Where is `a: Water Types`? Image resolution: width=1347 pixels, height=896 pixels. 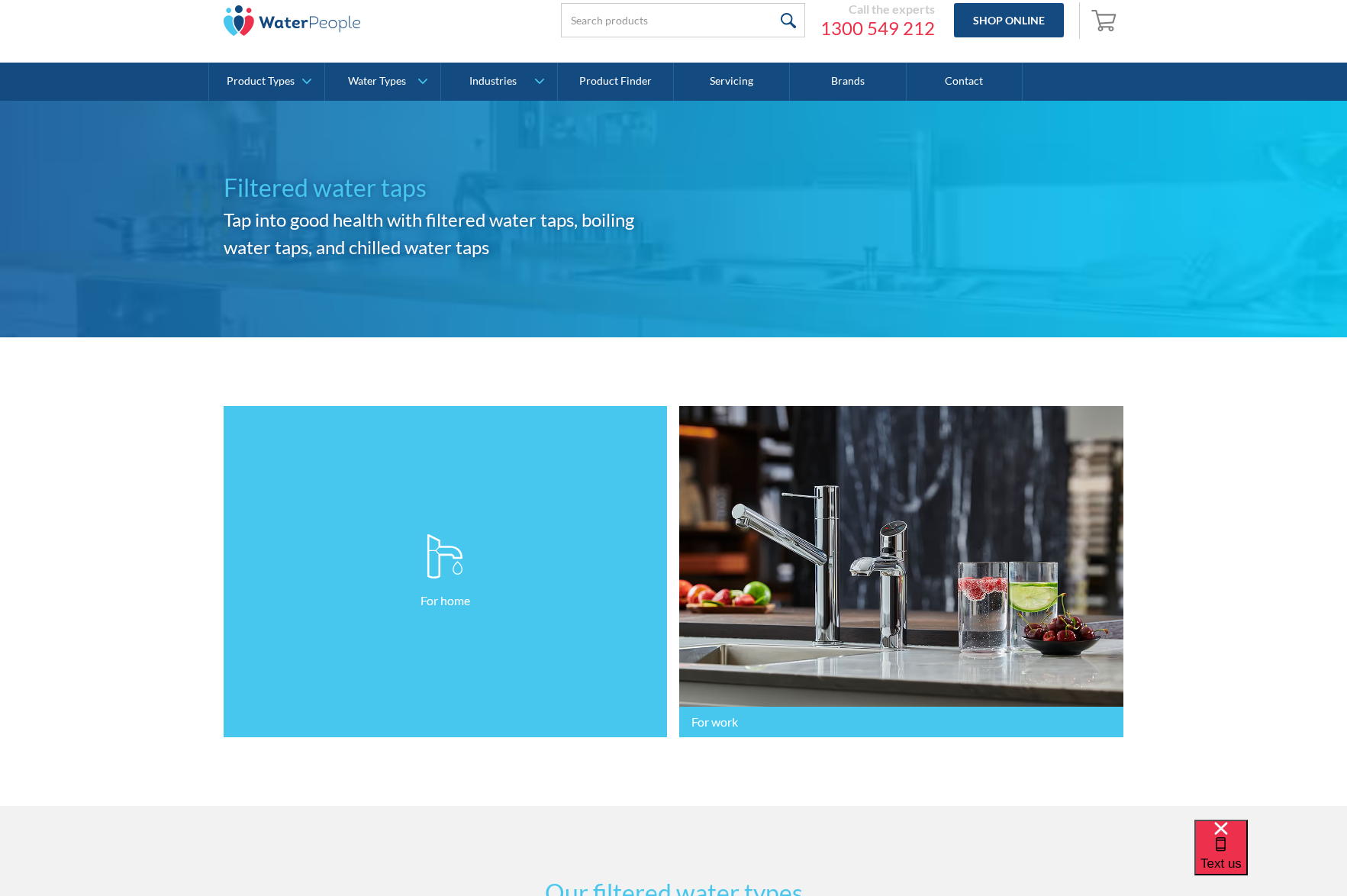 a: Water Types is located at coordinates (383, 81).